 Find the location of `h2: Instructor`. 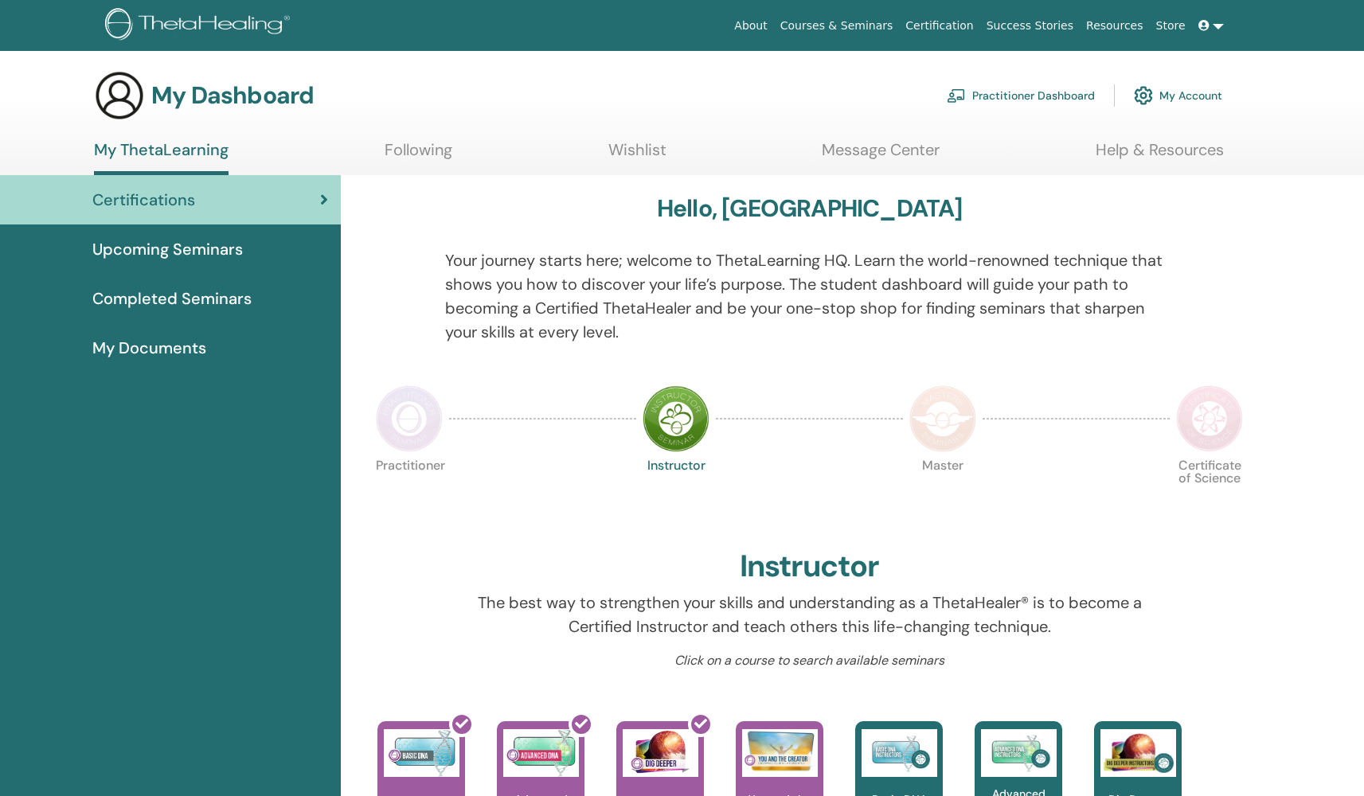

h2: Instructor is located at coordinates (809, 567).